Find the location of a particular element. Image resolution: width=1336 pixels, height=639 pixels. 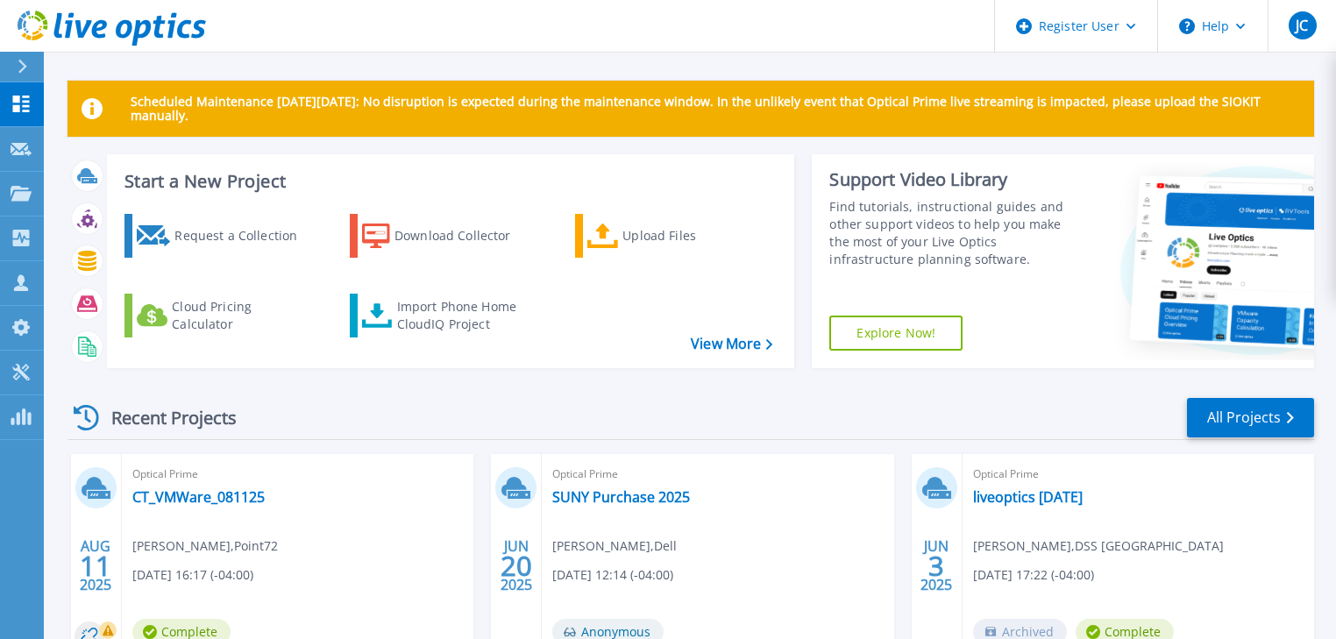

div: Find tutorials, instructional guides and other support videos to help you make the most of your L... is located at coordinates (954, 233).